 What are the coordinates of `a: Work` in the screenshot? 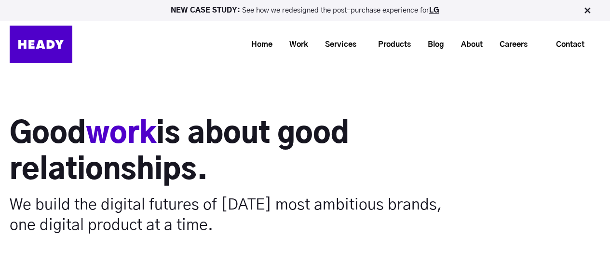 It's located at (295, 44).